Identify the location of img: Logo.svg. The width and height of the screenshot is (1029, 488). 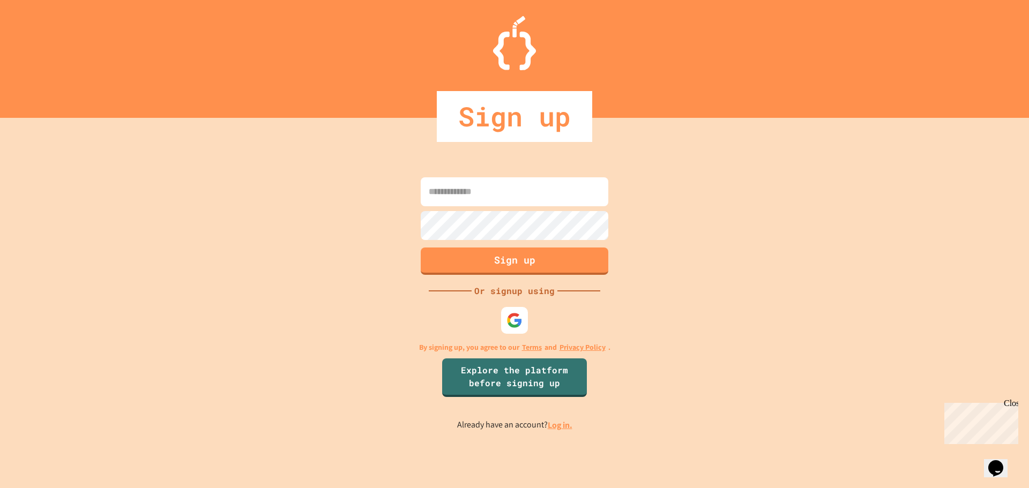
(515, 43).